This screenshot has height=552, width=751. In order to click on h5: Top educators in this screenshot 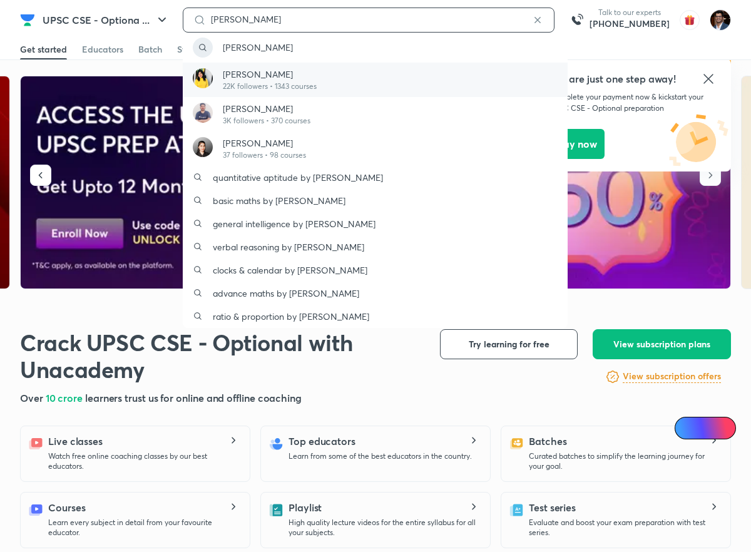, I will do `click(322, 441)`.